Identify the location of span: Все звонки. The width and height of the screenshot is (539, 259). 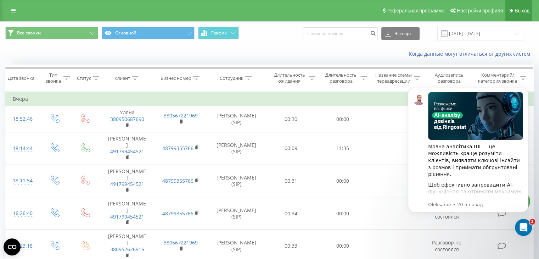
(29, 33).